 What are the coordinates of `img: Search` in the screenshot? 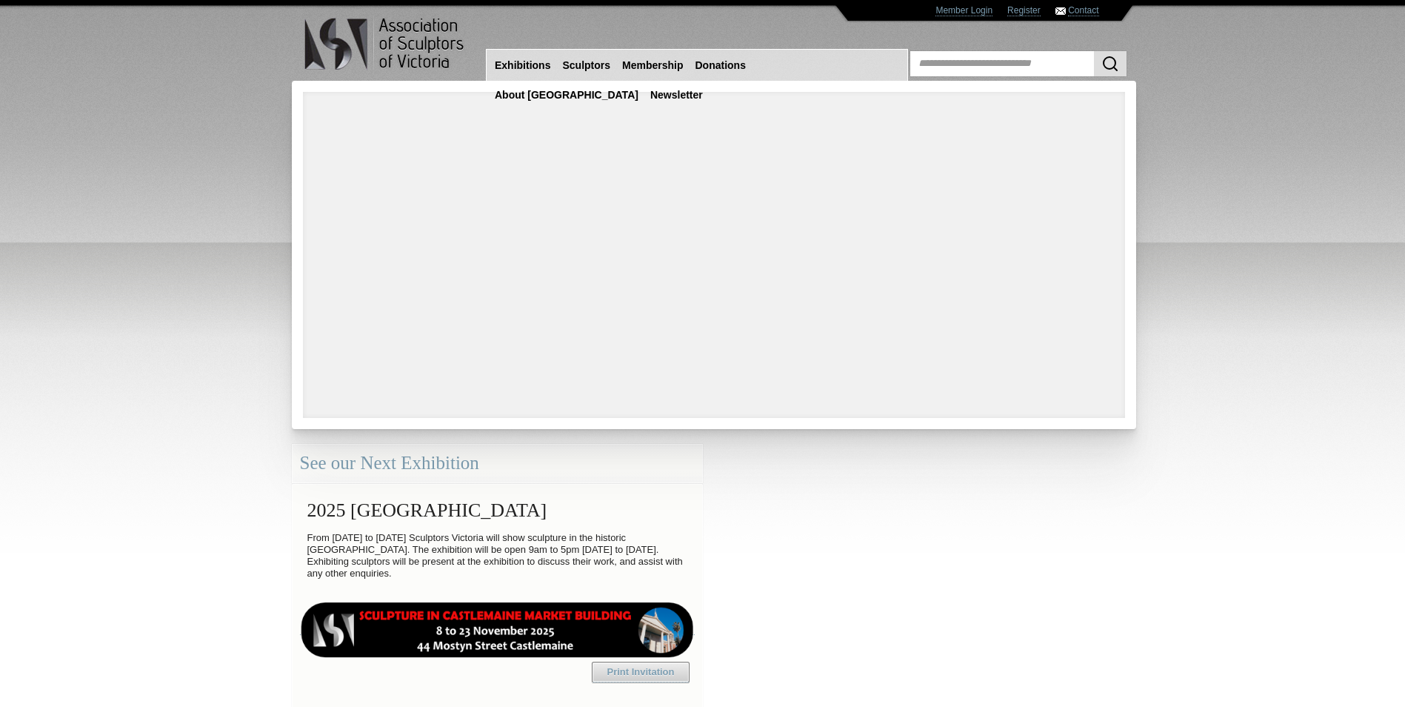 It's located at (1110, 64).